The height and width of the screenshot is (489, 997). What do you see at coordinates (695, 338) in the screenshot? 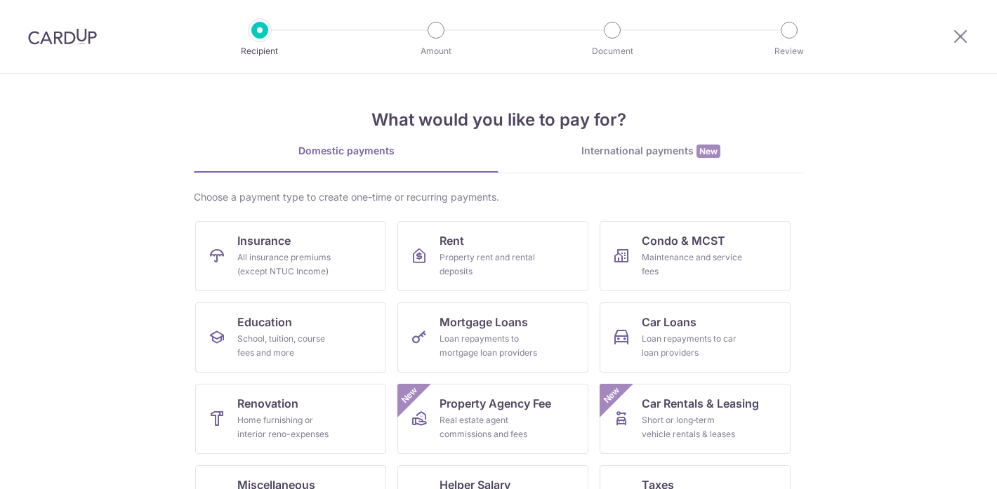
I see `a: Car LoansLoan repayments to car loan providers` at bounding box center [695, 338].